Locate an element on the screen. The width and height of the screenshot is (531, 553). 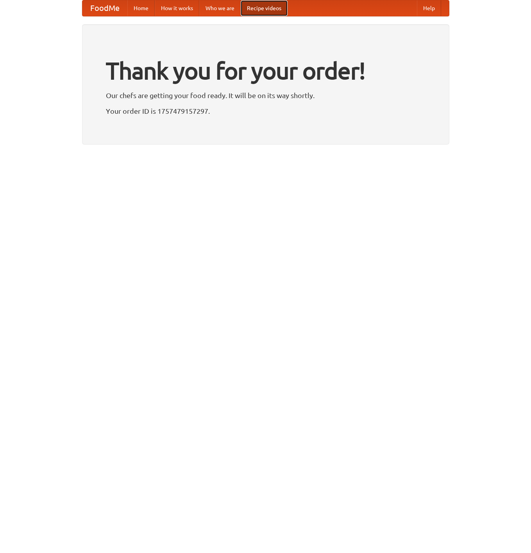
a: FoodMe is located at coordinates (105, 8).